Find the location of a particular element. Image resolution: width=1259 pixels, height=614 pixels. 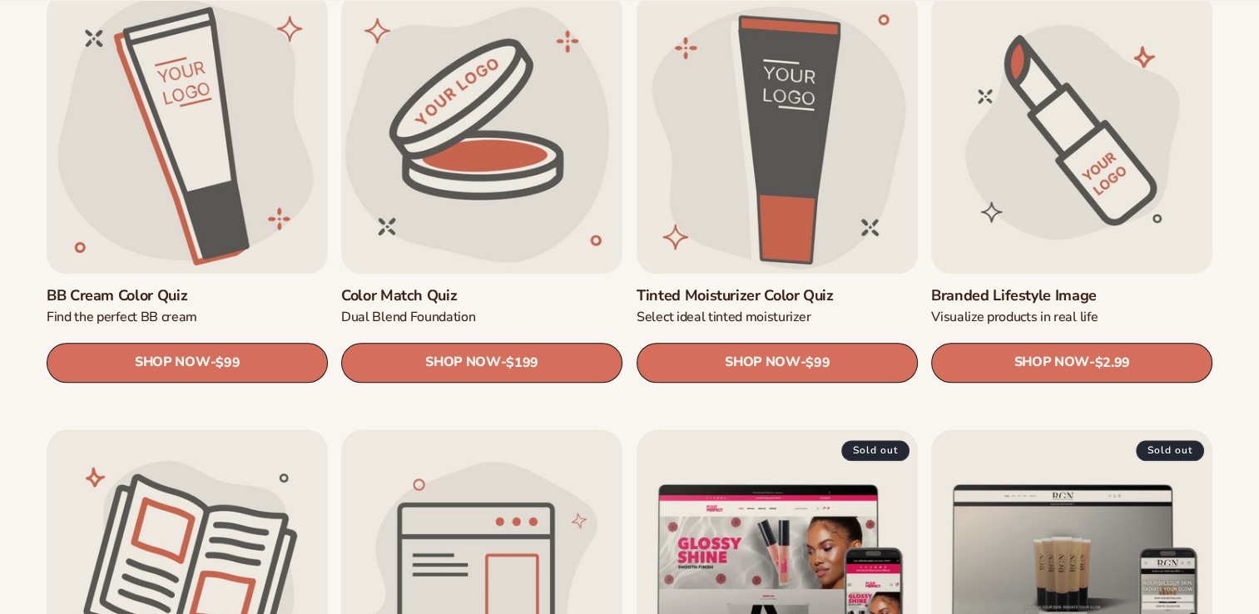

a: SHOP NOW- $2.99 is located at coordinates (1071, 363).